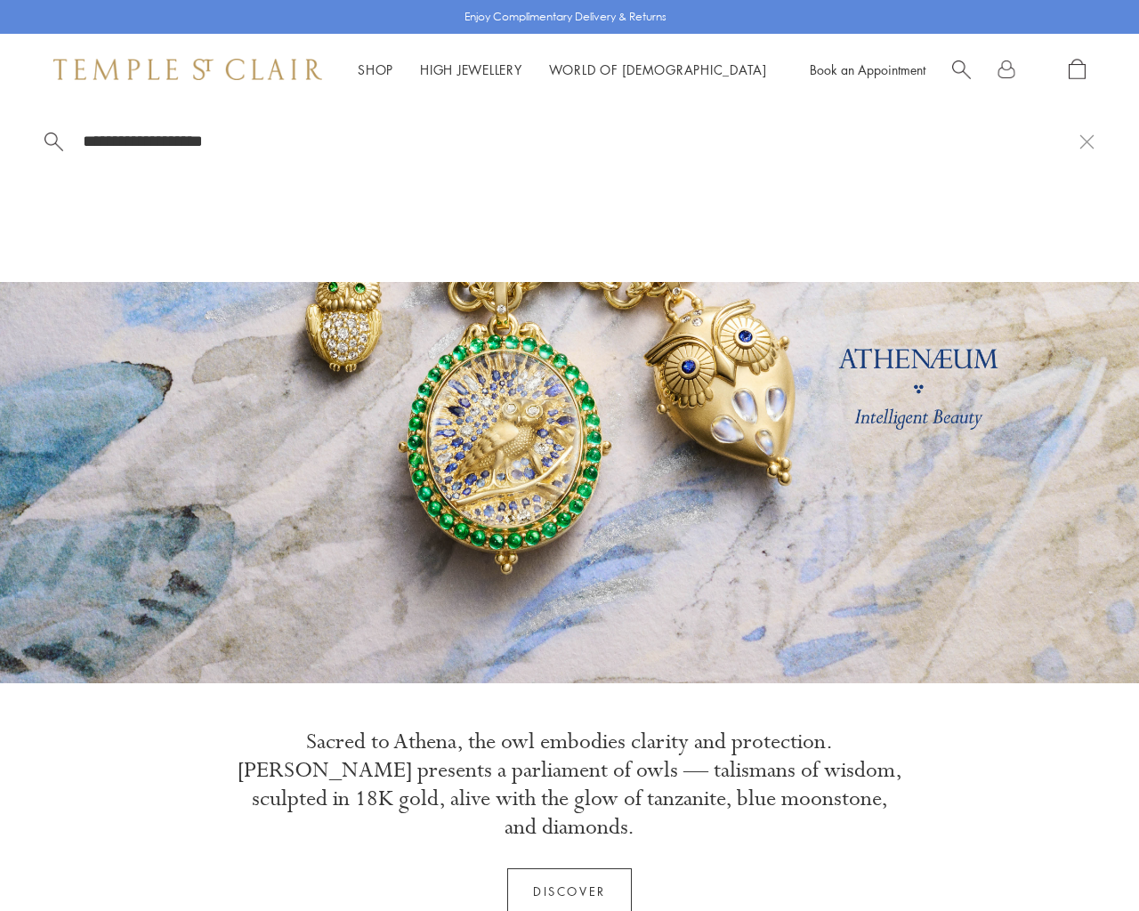  What do you see at coordinates (1077, 69) in the screenshot?
I see `a: Open Shopping Bag` at bounding box center [1077, 69].